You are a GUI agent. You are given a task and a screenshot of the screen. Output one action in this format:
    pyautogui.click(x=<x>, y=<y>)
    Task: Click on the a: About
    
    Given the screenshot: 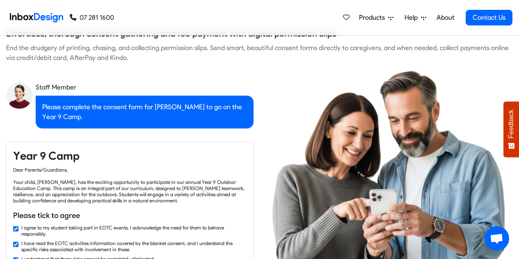 What is the action you would take?
    pyautogui.click(x=445, y=18)
    